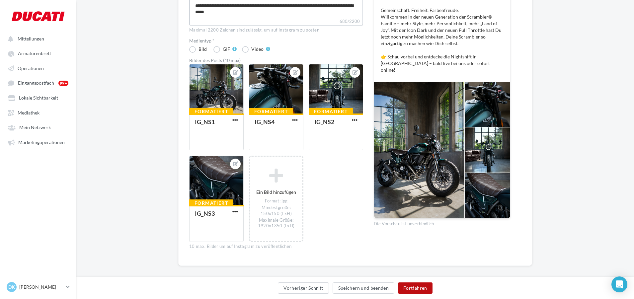 The height and width of the screenshot is (299, 634). What do you see at coordinates (35, 53) in the screenshot?
I see `span: Armaturenbrett` at bounding box center [35, 53].